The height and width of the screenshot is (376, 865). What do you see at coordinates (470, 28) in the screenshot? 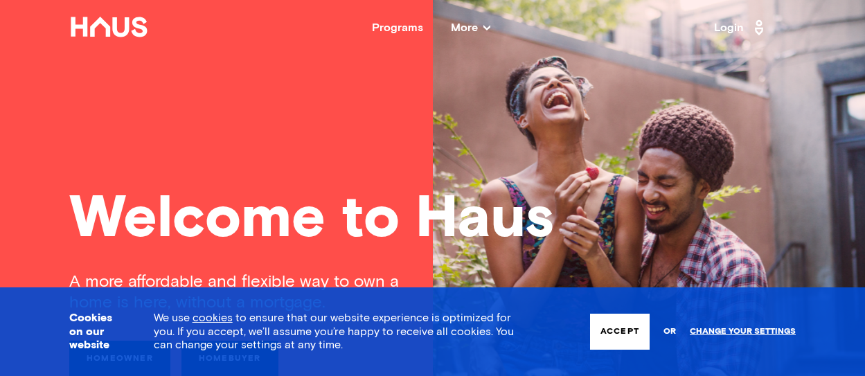
I see `span: More` at bounding box center [470, 28].